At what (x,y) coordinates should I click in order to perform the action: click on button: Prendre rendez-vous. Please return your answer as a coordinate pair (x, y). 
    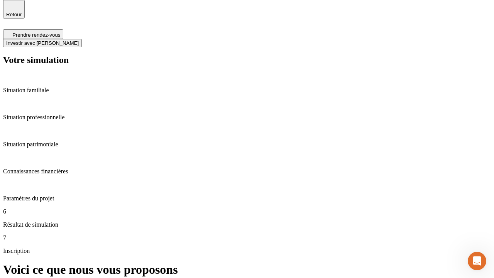
    Looking at the image, I should click on (33, 34).